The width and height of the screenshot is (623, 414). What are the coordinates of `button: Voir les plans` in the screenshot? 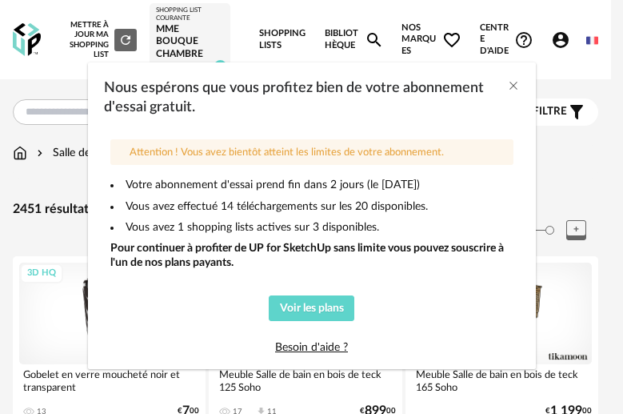 It's located at (311, 308).